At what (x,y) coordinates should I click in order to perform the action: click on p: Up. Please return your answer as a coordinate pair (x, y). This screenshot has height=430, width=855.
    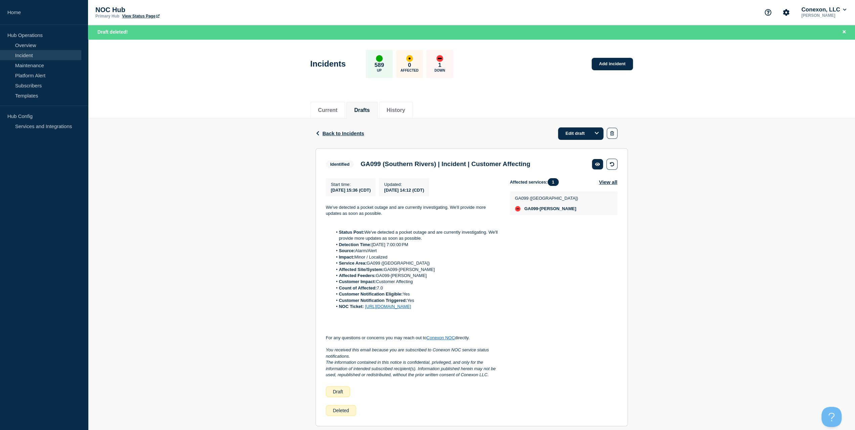
    Looking at the image, I should click on (379, 70).